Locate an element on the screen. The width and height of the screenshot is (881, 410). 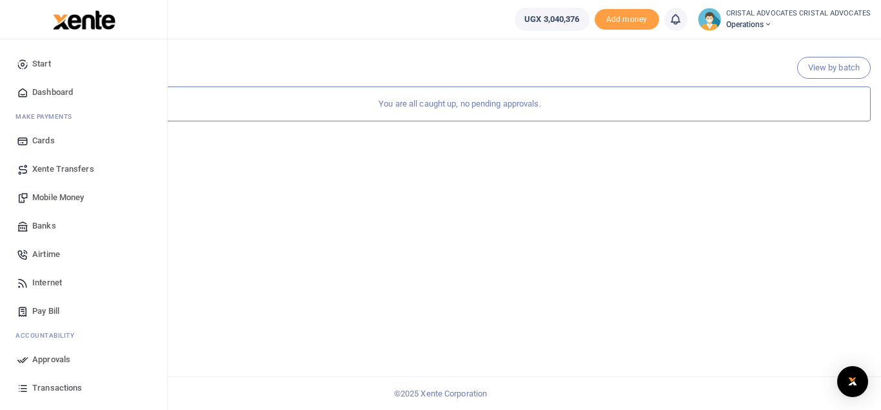
a: profile-user CRISTAL ADVOCATES CRISTAL ADVOCATES Operations is located at coordinates (784, 19).